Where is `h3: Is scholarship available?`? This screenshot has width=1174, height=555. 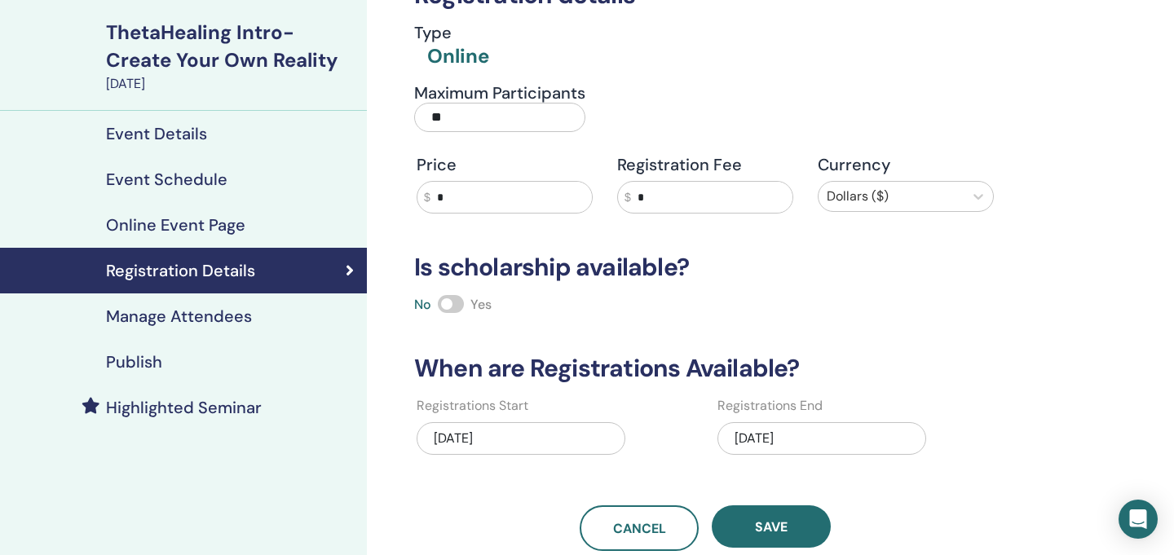
h3: Is scholarship available? is located at coordinates (705, 267).